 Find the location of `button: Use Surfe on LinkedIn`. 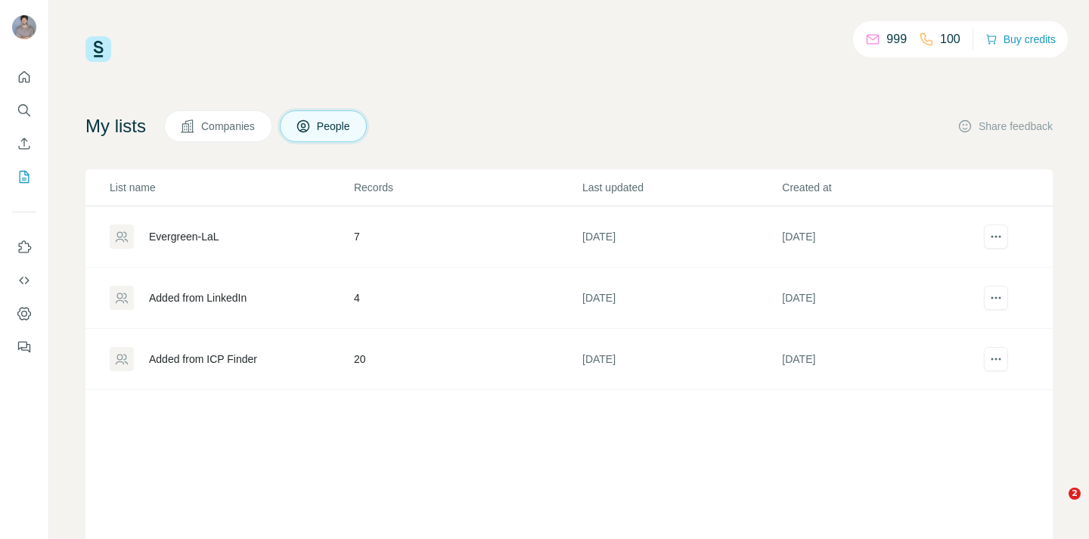

button: Use Surfe on LinkedIn is located at coordinates (24, 247).